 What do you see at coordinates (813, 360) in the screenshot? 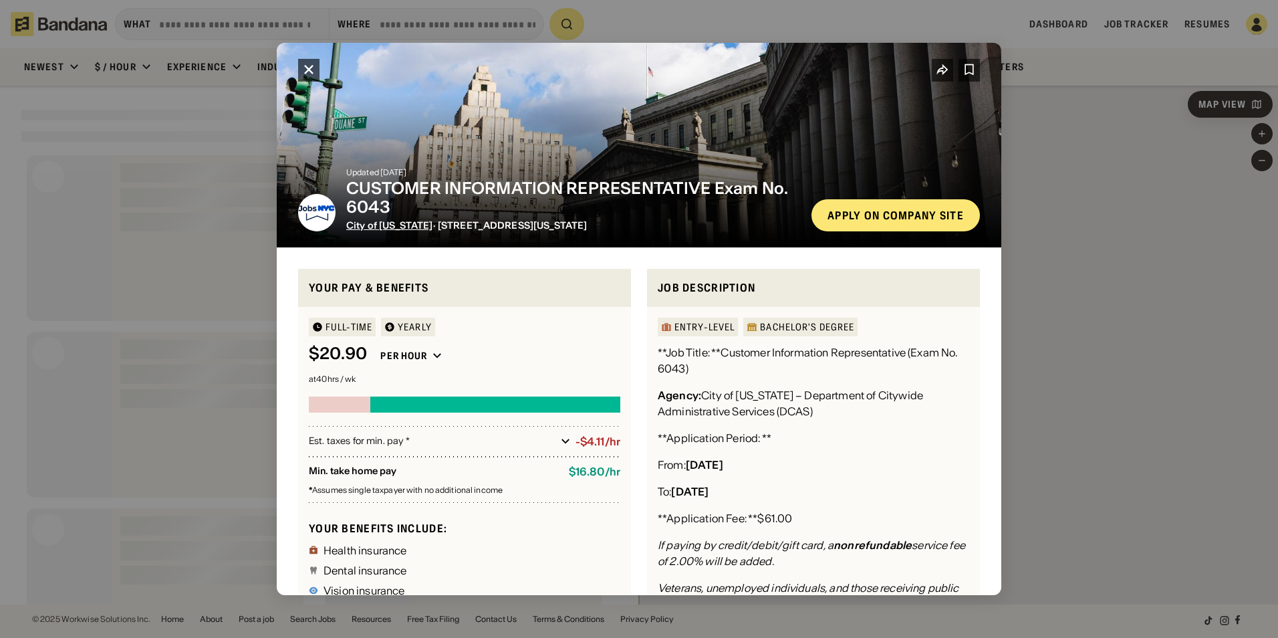
I see `div: **Job Title: **Customer Information Representative (Exam No. 6043)` at bounding box center [813, 360].